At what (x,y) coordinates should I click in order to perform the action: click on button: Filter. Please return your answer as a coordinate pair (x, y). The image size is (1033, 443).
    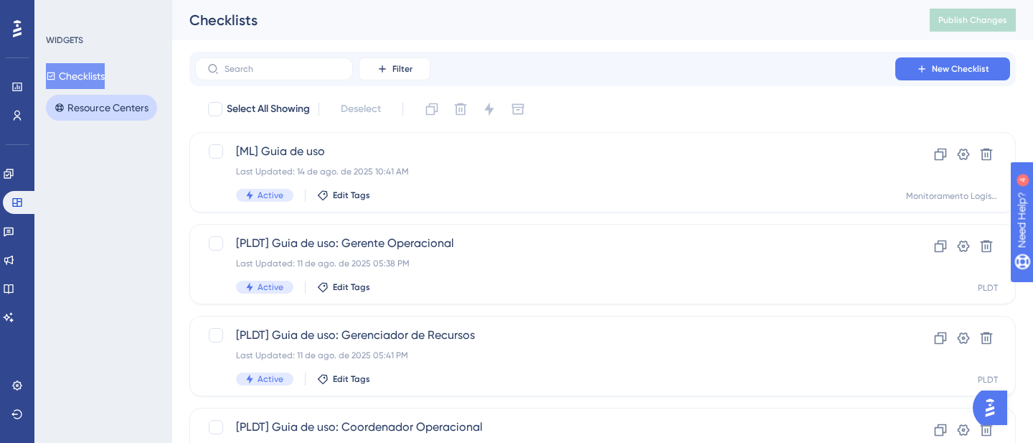
    Looking at the image, I should click on (395, 69).